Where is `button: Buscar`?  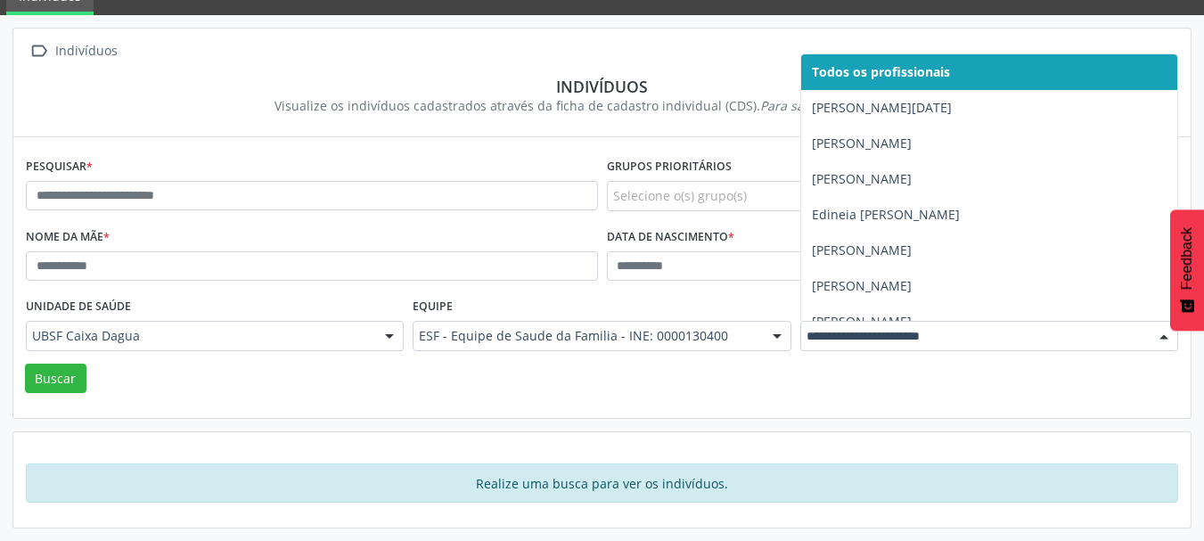
button: Buscar is located at coordinates (55, 379).